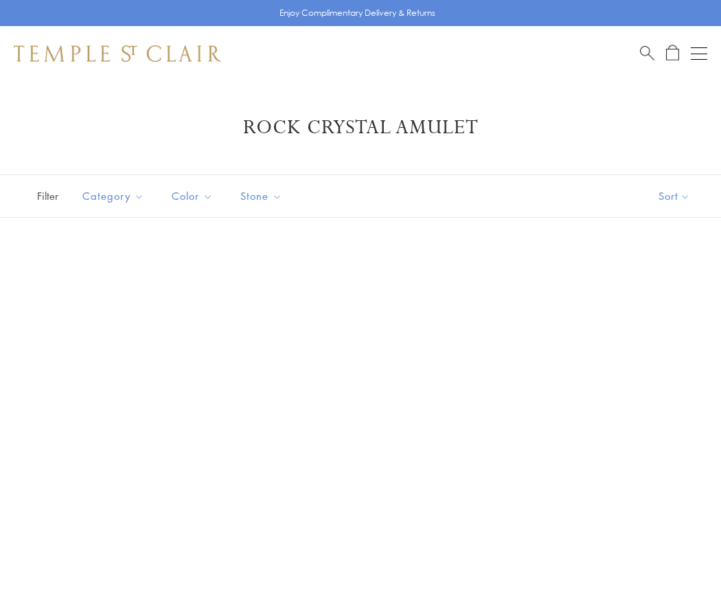 This screenshot has height=610, width=721. I want to click on span: Color, so click(194, 196).